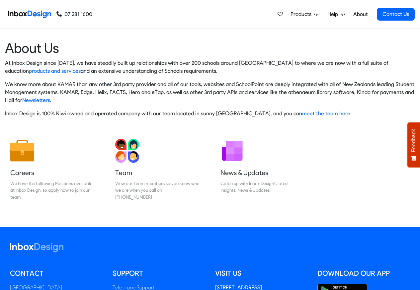 The width and height of the screenshot is (420, 290). Describe the element at coordinates (210, 48) in the screenshot. I see `heading: About Us` at that location.